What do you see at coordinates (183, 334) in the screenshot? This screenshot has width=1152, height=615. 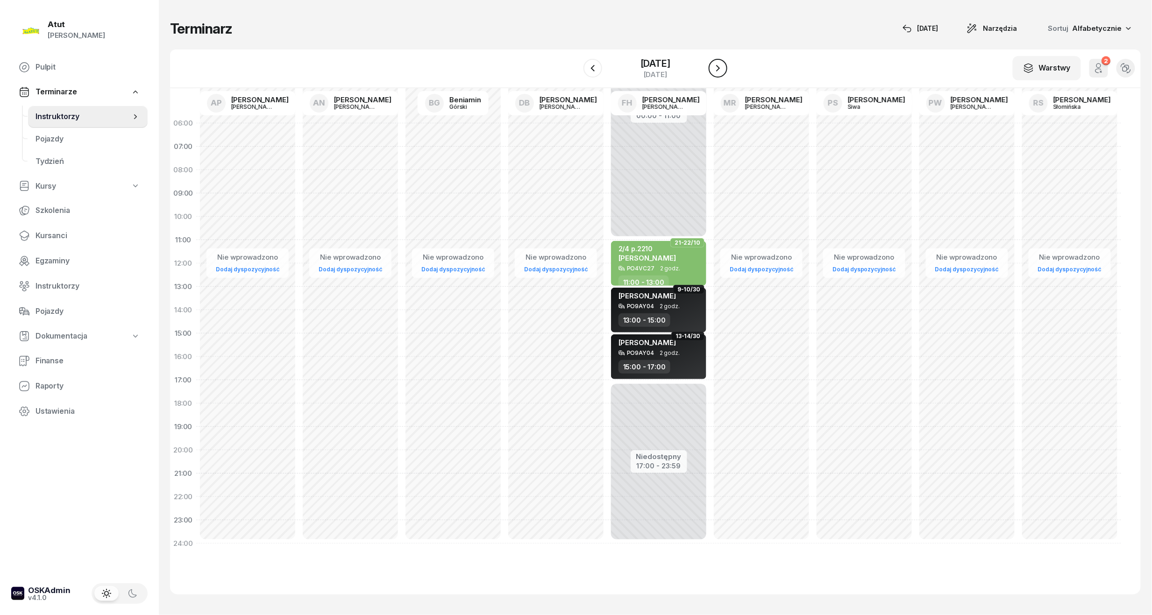 I see `div: 15:00` at bounding box center [183, 334].